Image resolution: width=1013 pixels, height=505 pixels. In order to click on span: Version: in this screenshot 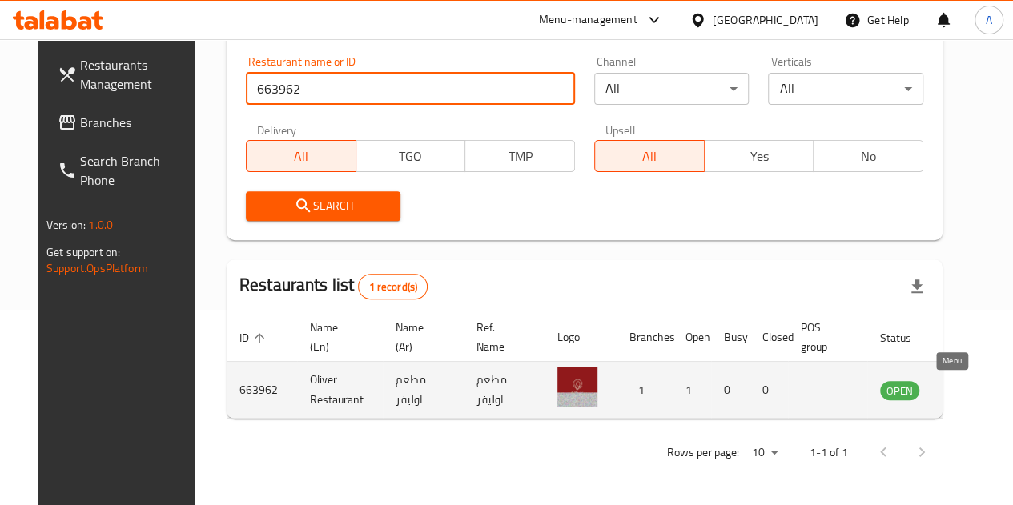, I will do `click(66, 225)`.